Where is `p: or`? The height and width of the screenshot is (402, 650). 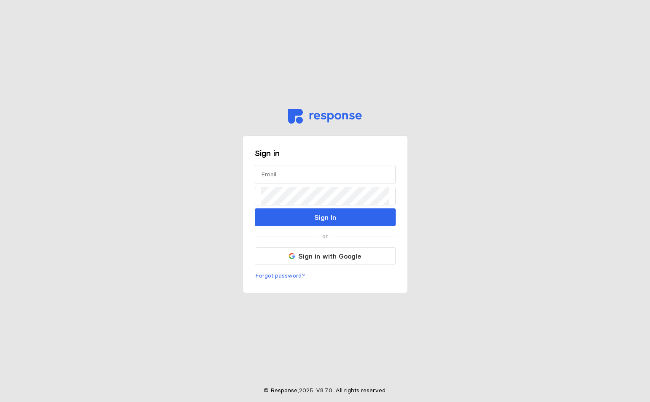
p: or is located at coordinates (325, 237).